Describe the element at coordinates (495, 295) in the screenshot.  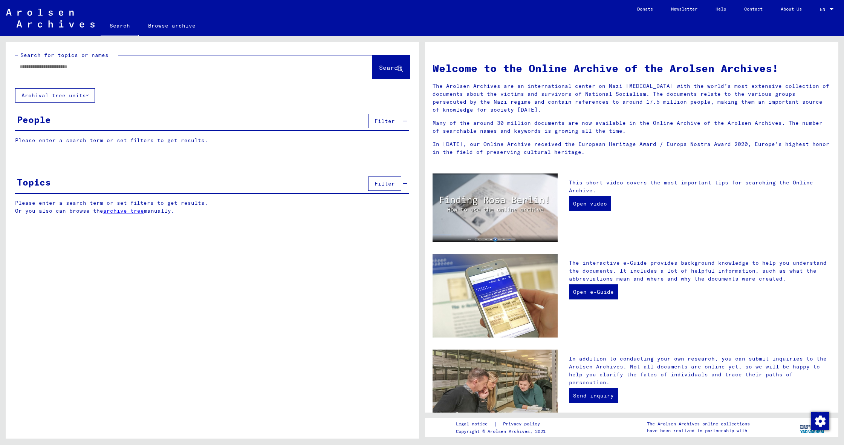
I see `img: eguide.jpg` at that location.